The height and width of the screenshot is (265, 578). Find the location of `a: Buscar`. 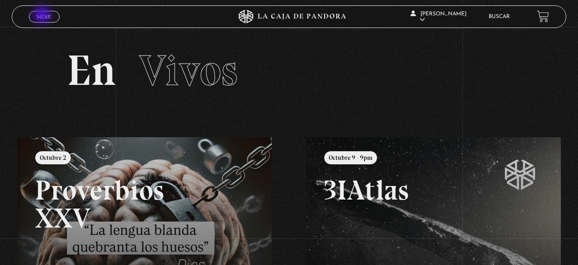

a: Buscar is located at coordinates (499, 17).